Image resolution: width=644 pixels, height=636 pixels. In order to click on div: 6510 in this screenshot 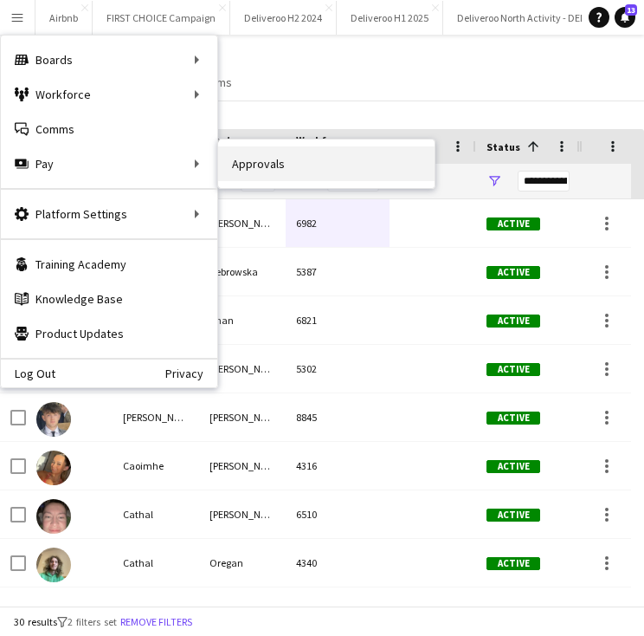, I will do `click(338, 514)`.